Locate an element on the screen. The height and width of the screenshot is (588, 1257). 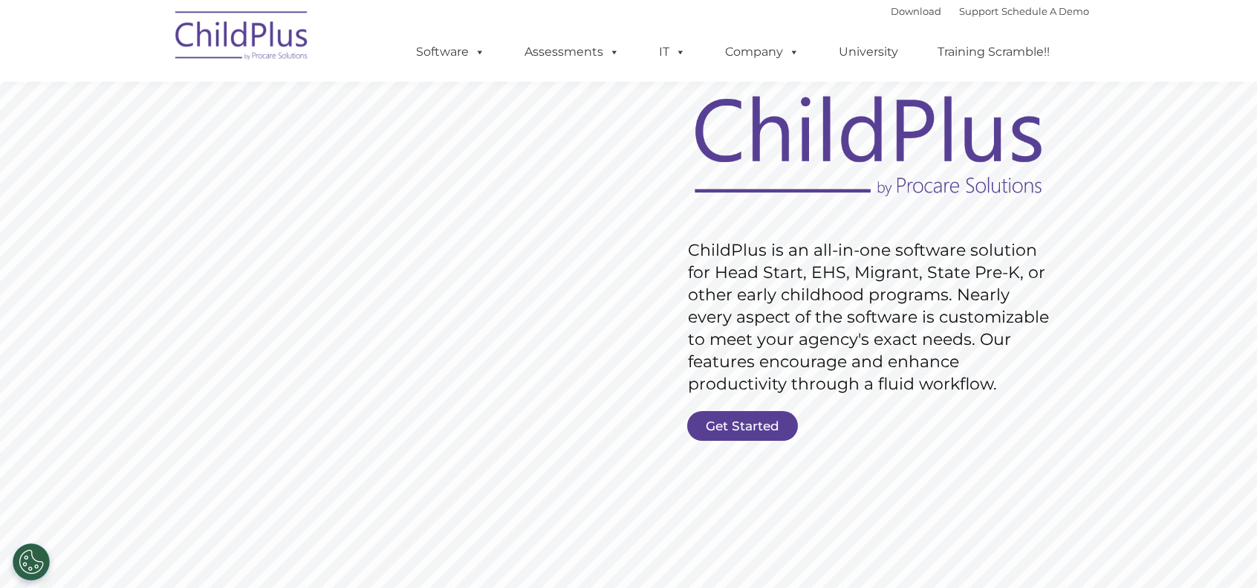
a: Download is located at coordinates (916, 11).